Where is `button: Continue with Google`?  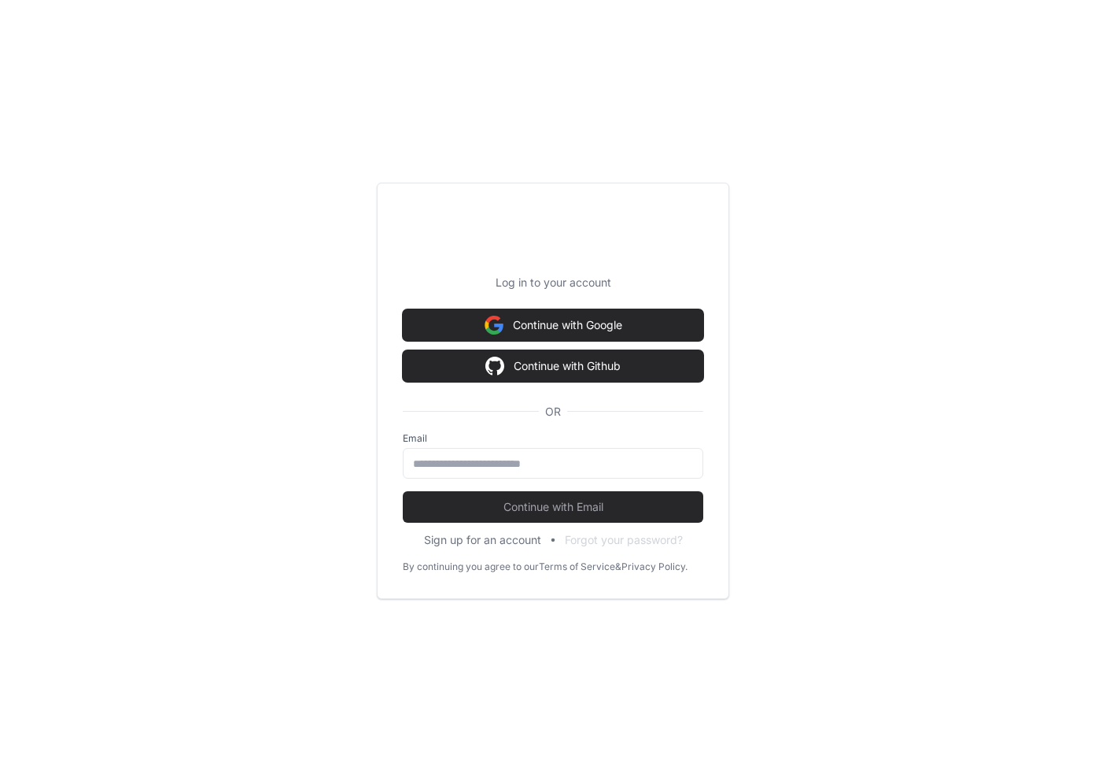
button: Continue with Google is located at coordinates (553, 325).